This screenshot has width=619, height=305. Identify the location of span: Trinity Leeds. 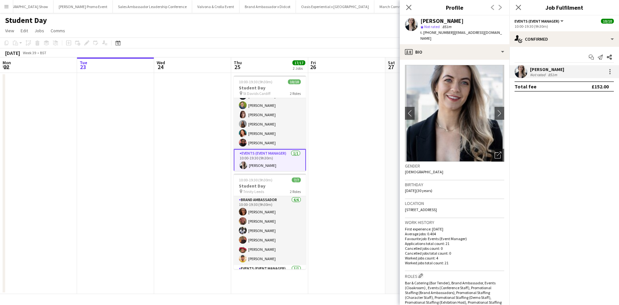
(253, 191).